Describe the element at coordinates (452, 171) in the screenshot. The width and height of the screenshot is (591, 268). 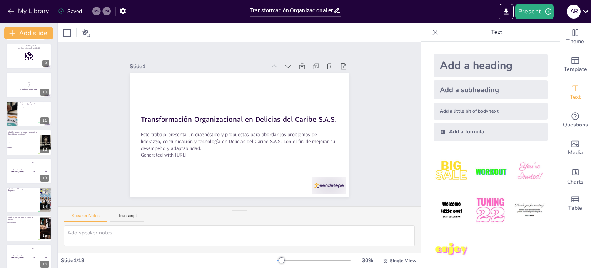
I see `img: 1.jpeg` at that location.